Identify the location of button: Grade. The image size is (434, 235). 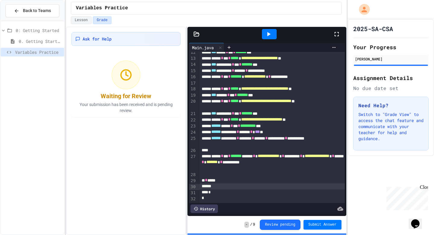
(102, 20).